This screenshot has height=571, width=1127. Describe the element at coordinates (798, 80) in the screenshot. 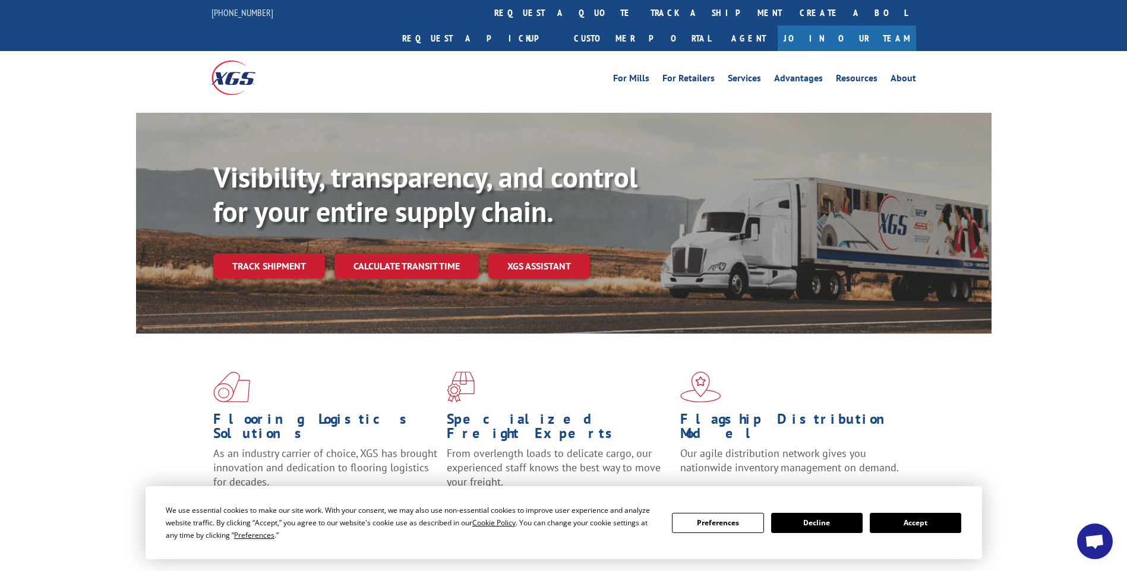

I see `a: Advantages` at that location.